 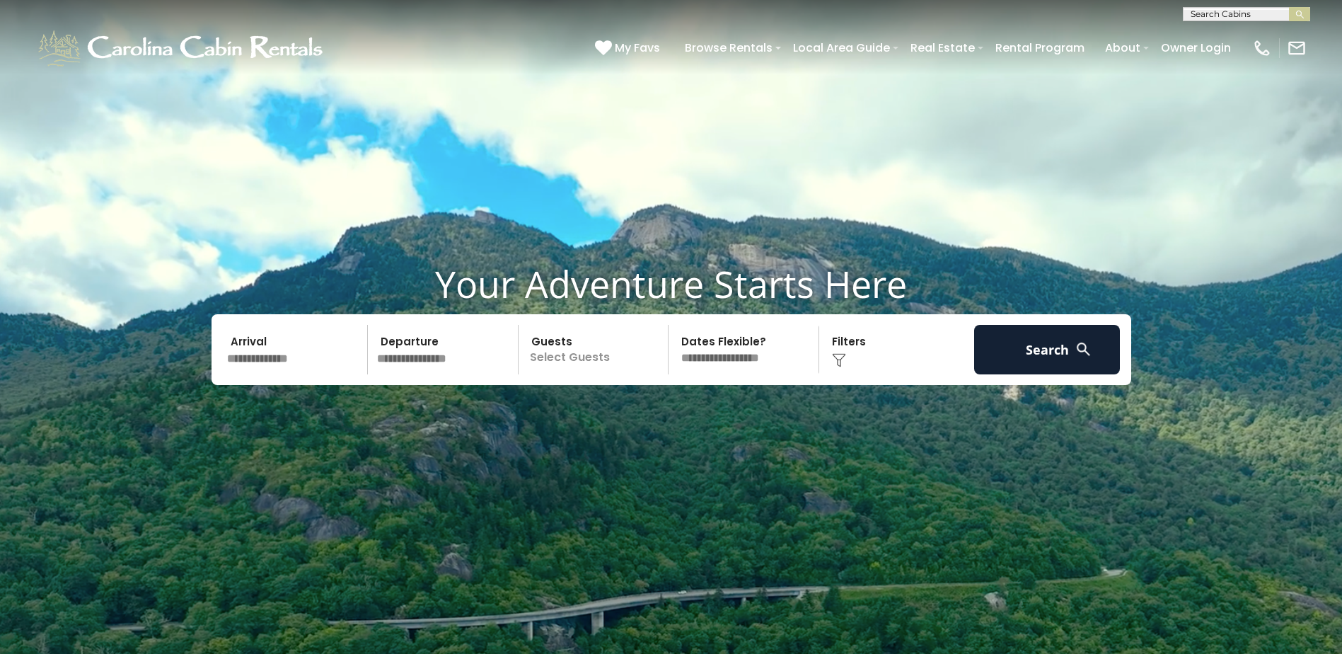 I want to click on img: phone-regular-white.png, so click(x=1262, y=48).